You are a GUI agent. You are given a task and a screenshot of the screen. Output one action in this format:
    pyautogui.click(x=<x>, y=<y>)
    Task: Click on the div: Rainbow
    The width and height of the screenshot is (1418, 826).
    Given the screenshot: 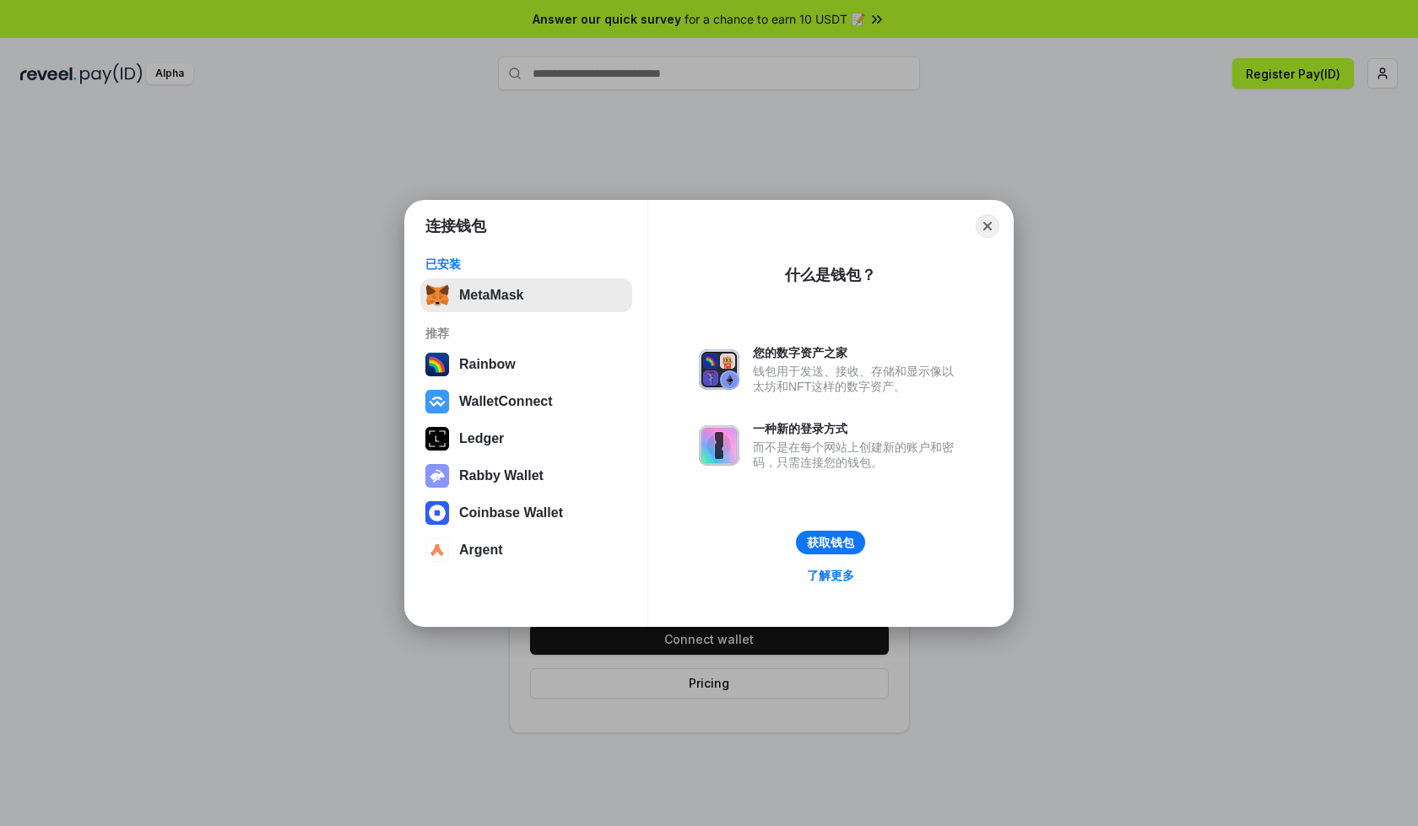 What is the action you would take?
    pyautogui.click(x=487, y=365)
    